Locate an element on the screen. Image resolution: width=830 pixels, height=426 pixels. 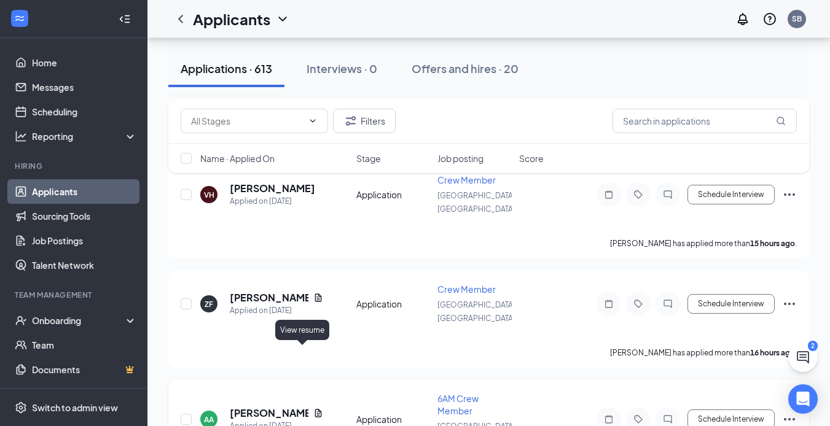
a: DocumentsCrown is located at coordinates (84, 370).